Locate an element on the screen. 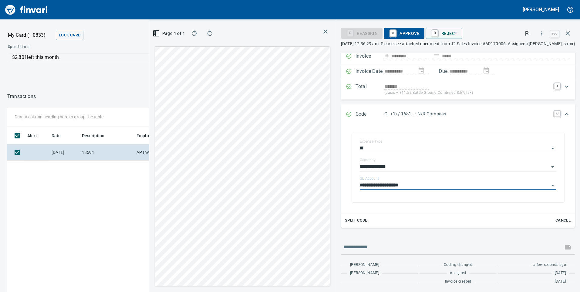  span: Assigned is located at coordinates (458, 273).